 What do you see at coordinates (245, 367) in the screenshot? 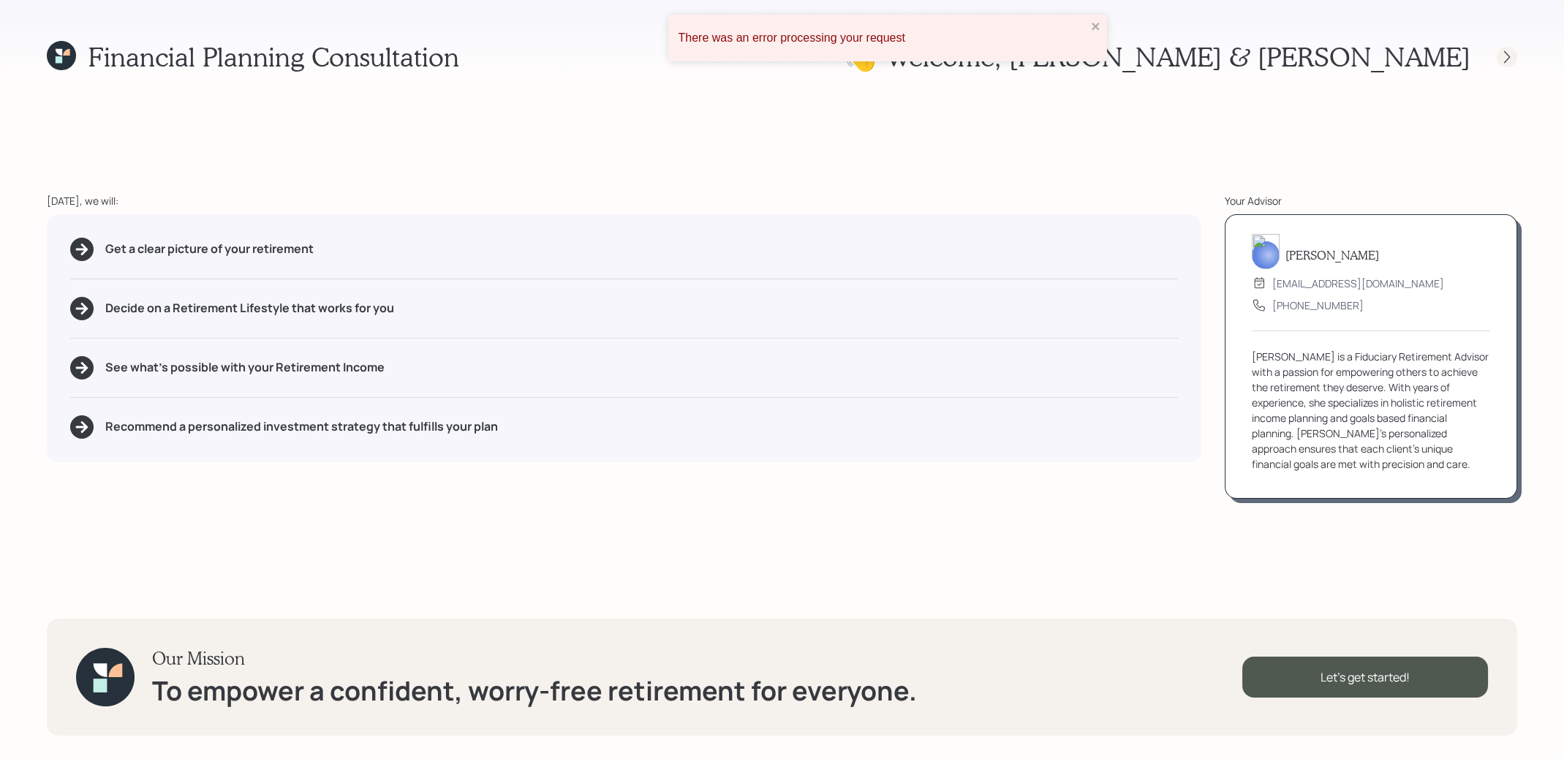
I see `h5: See what's possible with your Retirement Income` at bounding box center [245, 367].